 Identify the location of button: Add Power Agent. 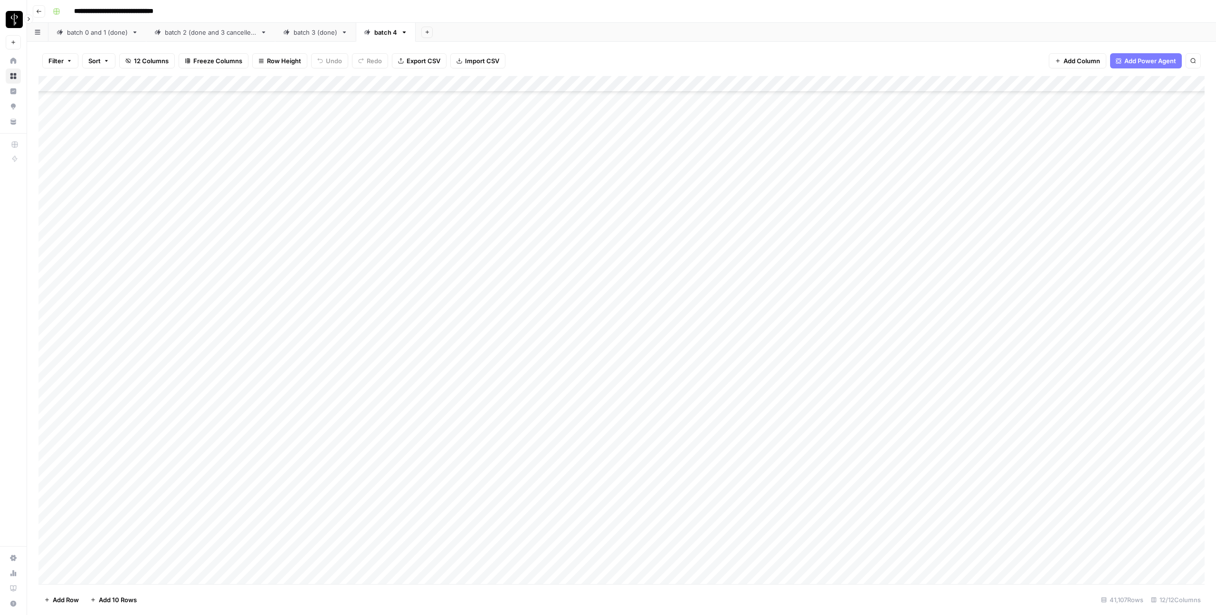
(1146, 61).